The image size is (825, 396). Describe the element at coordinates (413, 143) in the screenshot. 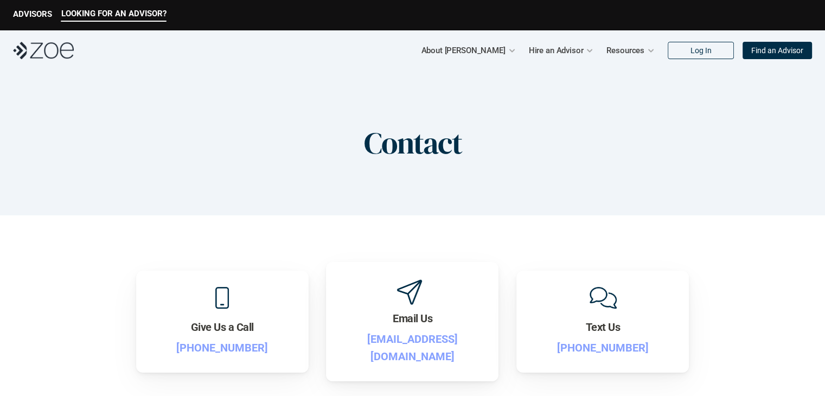

I see `h1: Contact` at that location.